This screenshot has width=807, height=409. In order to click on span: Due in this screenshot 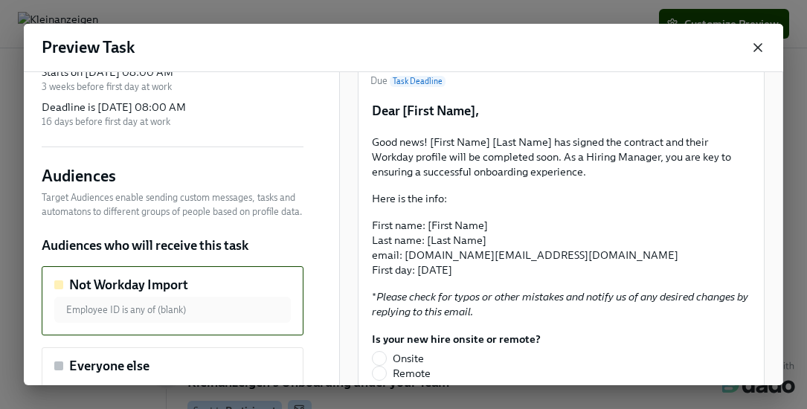, I will do `click(407, 81)`.